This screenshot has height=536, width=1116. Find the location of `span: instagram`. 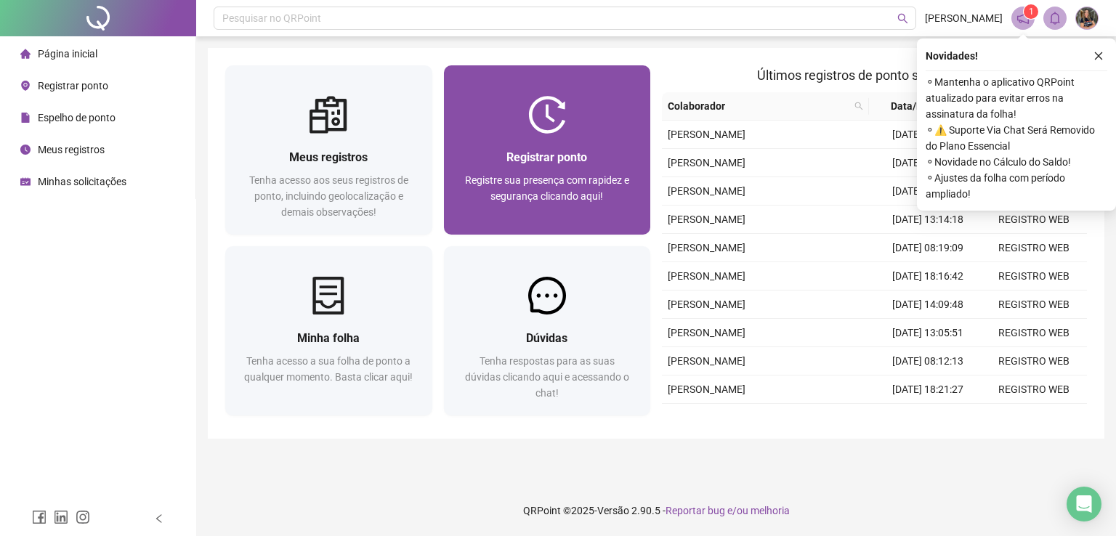

span: instagram is located at coordinates (83, 517).